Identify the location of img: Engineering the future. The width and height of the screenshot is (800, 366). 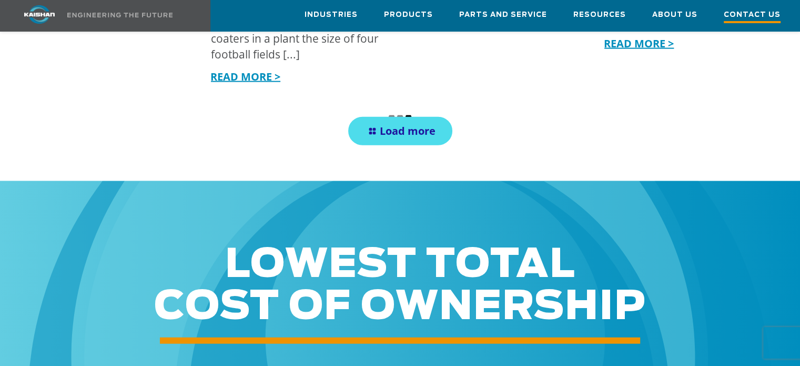
(120, 15).